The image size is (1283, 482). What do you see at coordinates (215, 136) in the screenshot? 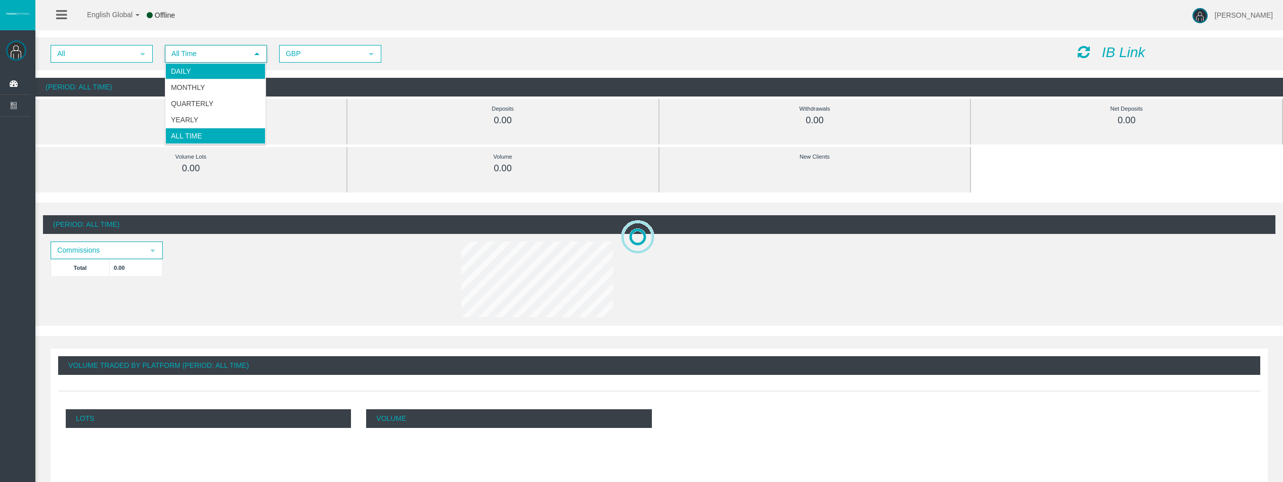
I see `li: All Time` at bounding box center [215, 136].